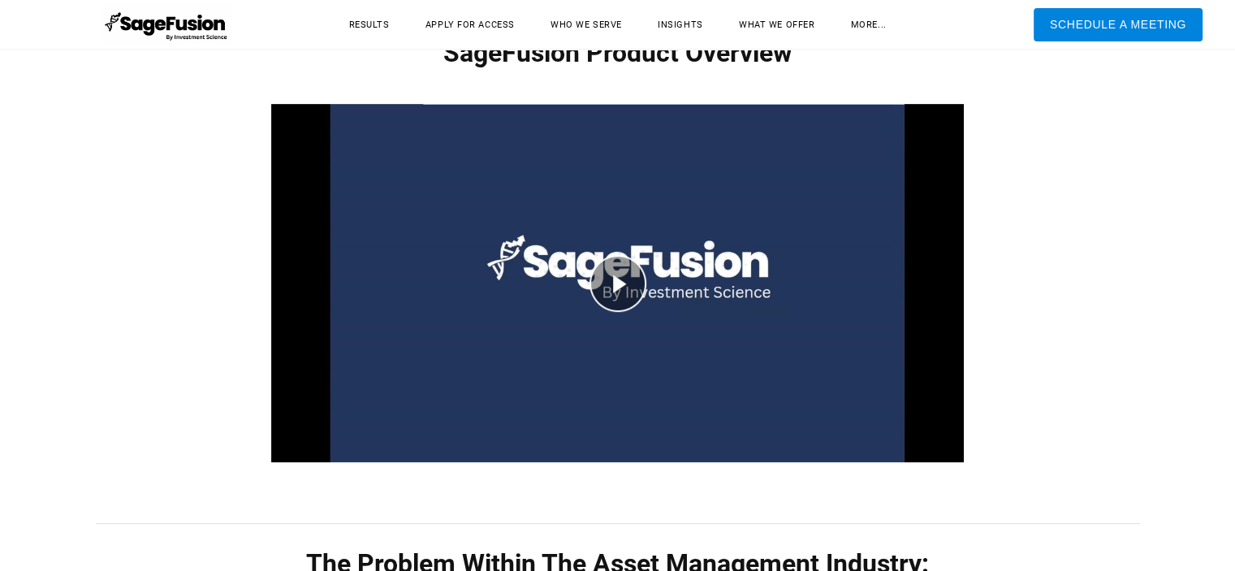 This screenshot has width=1235, height=571. What do you see at coordinates (617, 283) in the screenshot?
I see `div: Video: video1644472400_971.mp4` at bounding box center [617, 283].